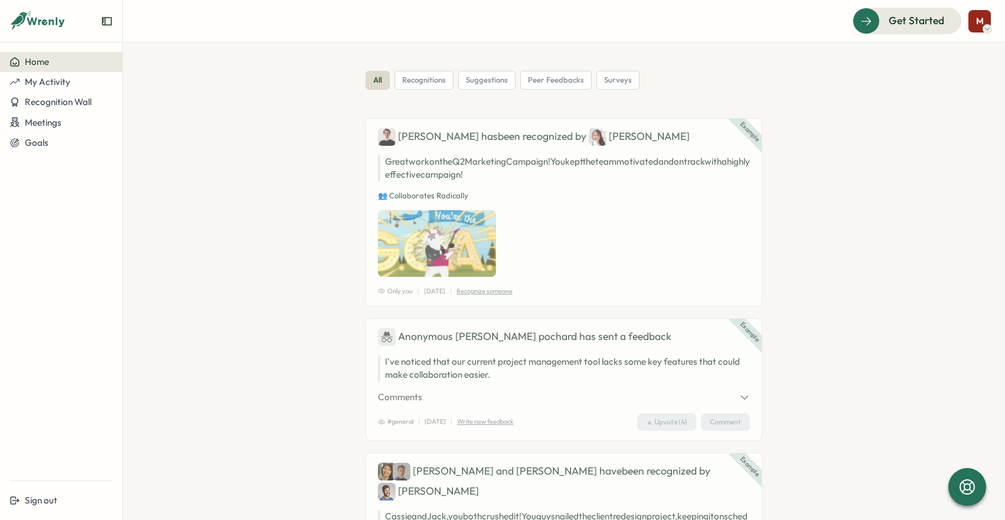  Describe the element at coordinates (47, 81) in the screenshot. I see `span: My Activity` at that location.